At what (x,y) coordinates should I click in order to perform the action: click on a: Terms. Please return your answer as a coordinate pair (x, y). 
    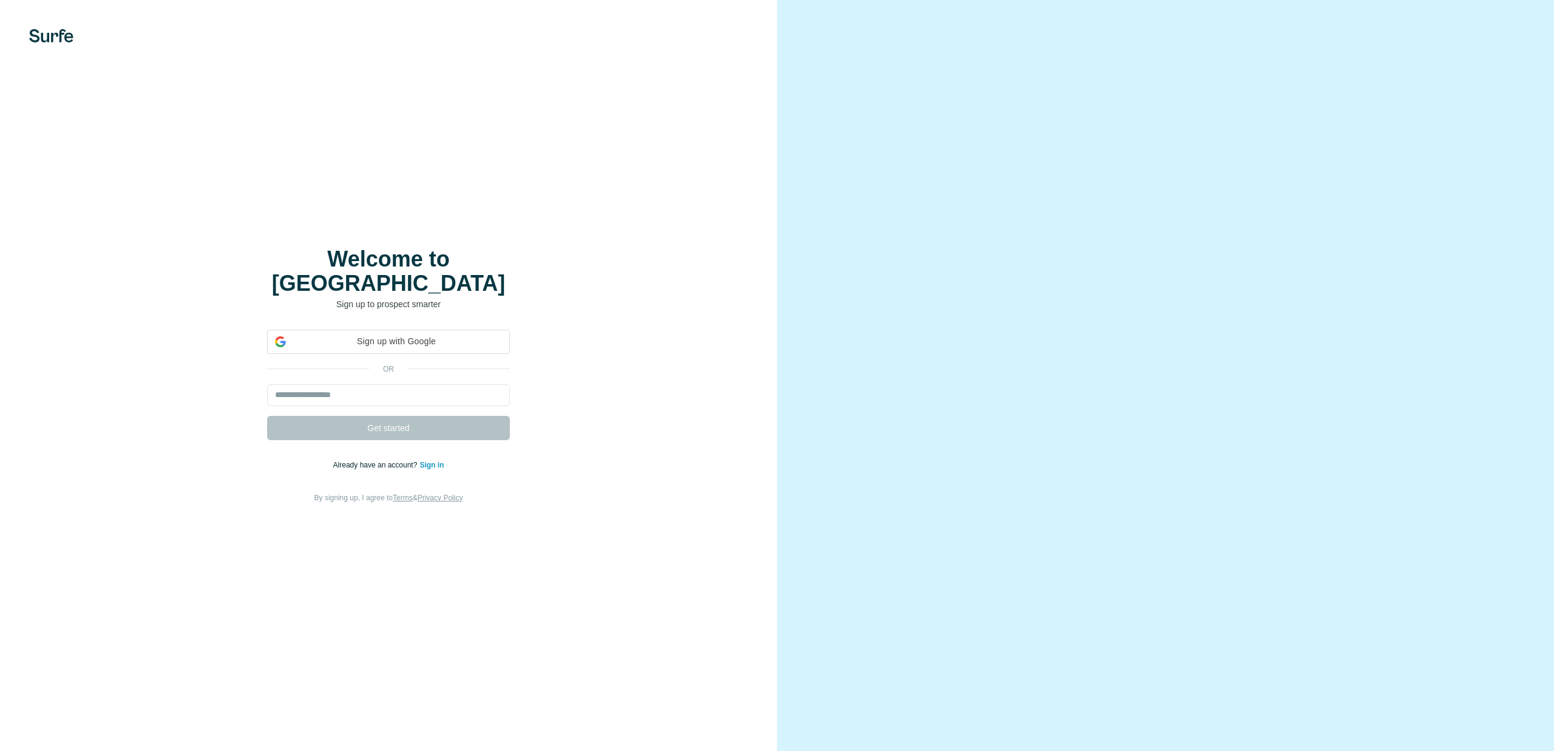
    Looking at the image, I should click on (403, 498).